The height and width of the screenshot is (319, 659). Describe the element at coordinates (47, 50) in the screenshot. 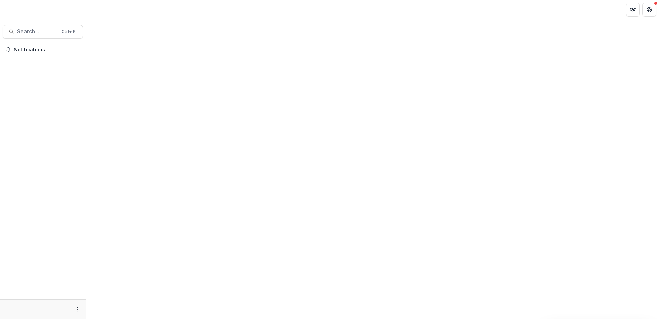

I see `span: Notifications` at that location.